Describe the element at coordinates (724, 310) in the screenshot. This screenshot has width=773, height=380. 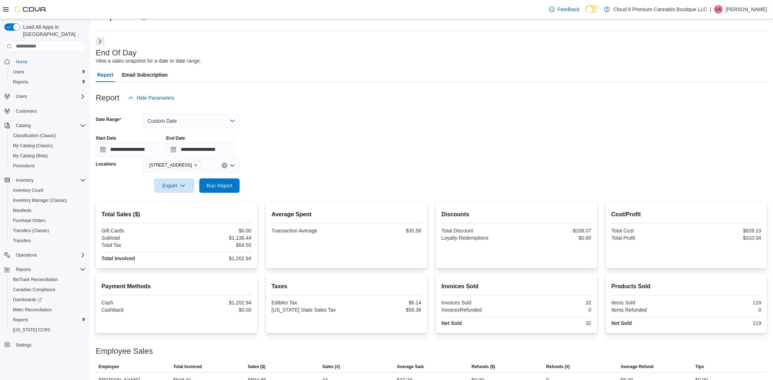
I see `div: 0` at that location.